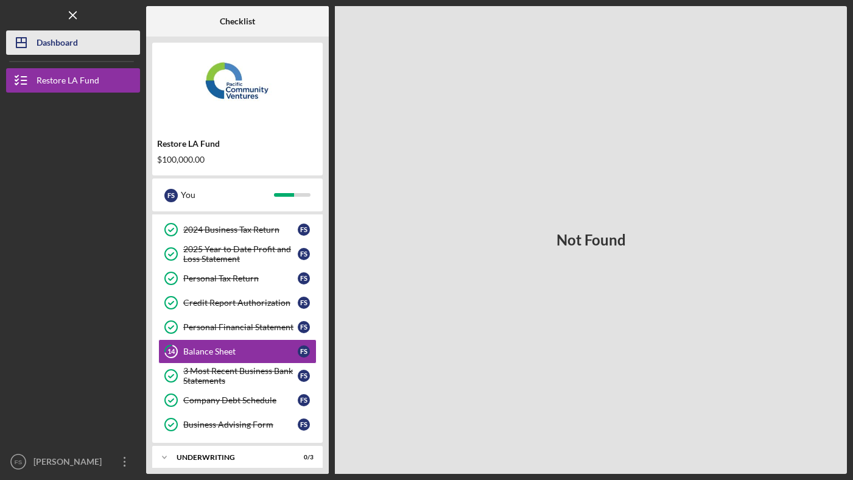 The height and width of the screenshot is (480, 853). Describe the element at coordinates (241, 254) in the screenshot. I see `div: 2025 Year to Date Profit and Loss Statement` at that location.